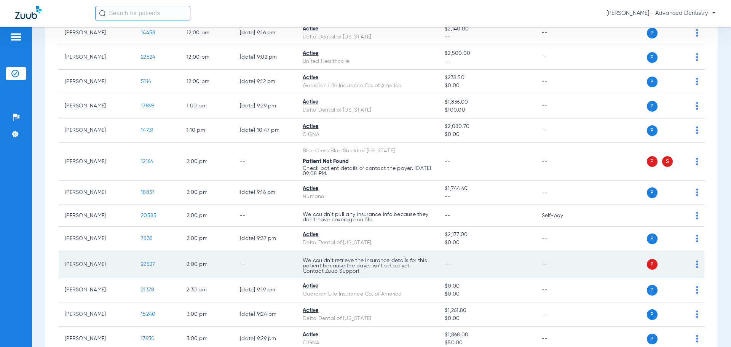 The height and width of the screenshot is (347, 731). What do you see at coordinates (367, 217) in the screenshot?
I see `p: We couldn’t pull any insurance info because they don’t have coverage on file.` at bounding box center [367, 217].